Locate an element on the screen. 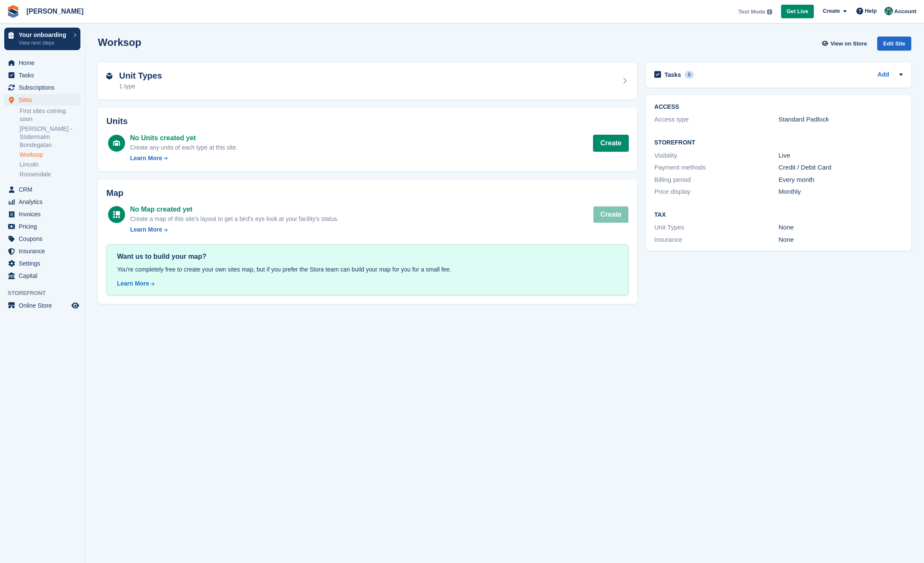  div: Every month is located at coordinates (840, 180).